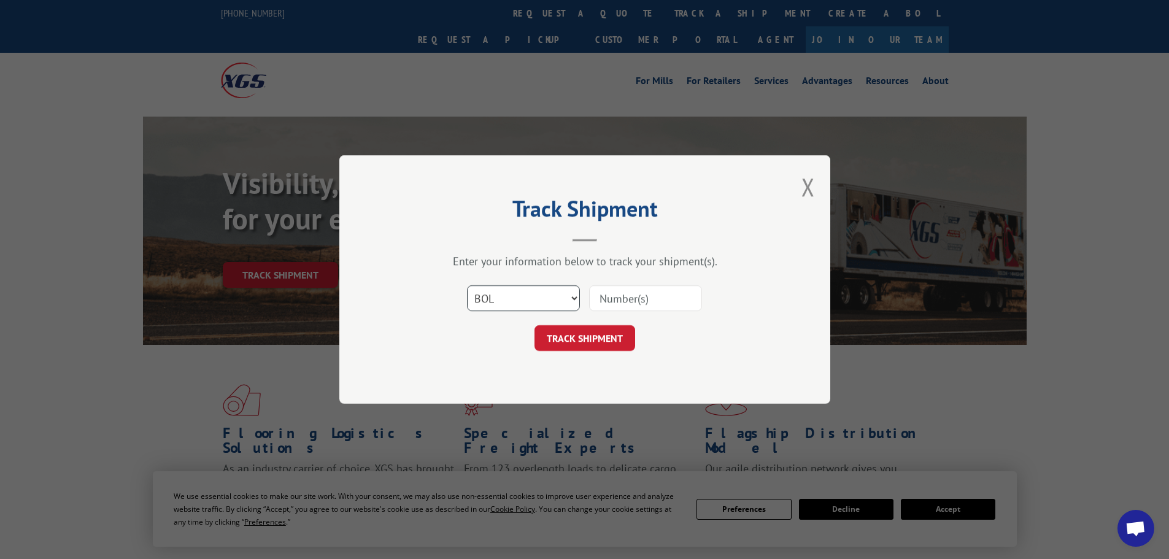  I want to click on div: Enter your information below to track your shipment(s)., so click(585, 261).